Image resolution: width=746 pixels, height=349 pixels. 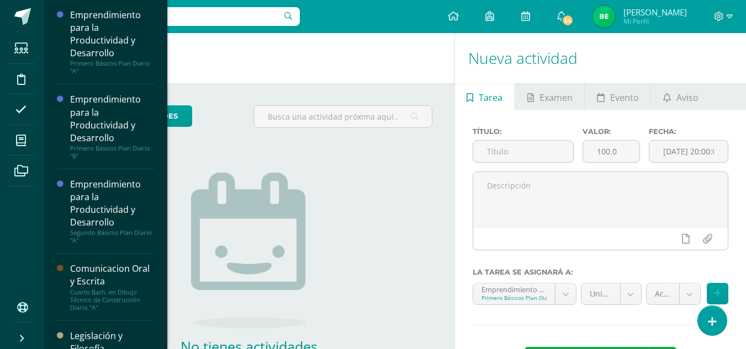 I want to click on a: Evento, so click(x=617, y=97).